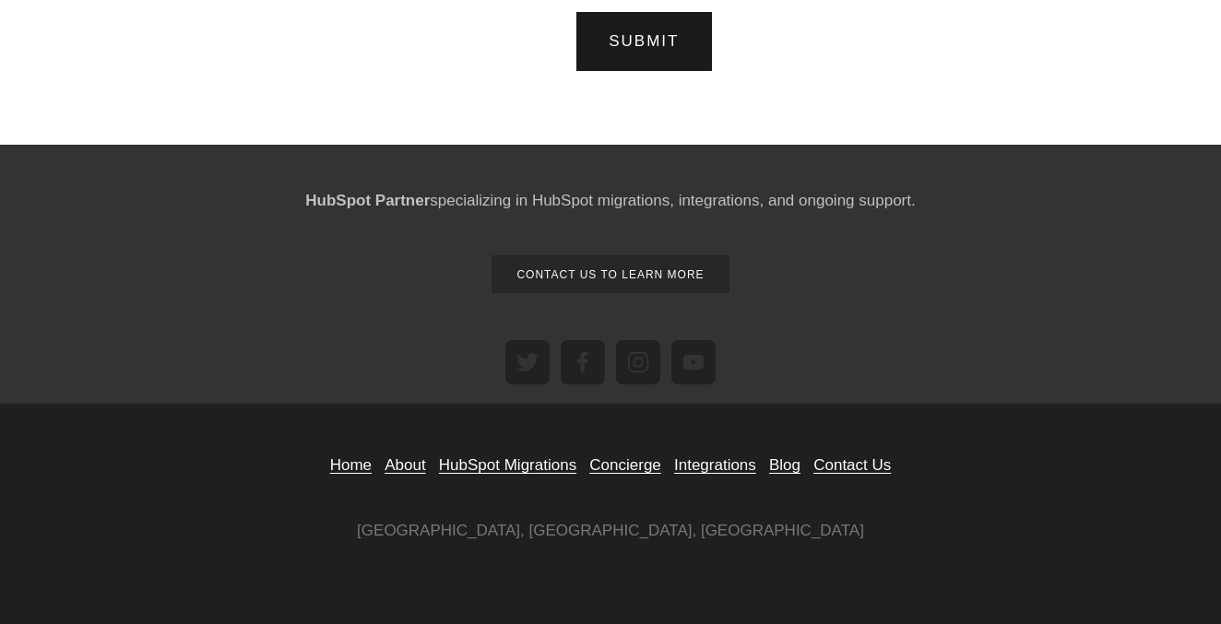 The image size is (1221, 624). I want to click on a: Instagram, so click(638, 362).